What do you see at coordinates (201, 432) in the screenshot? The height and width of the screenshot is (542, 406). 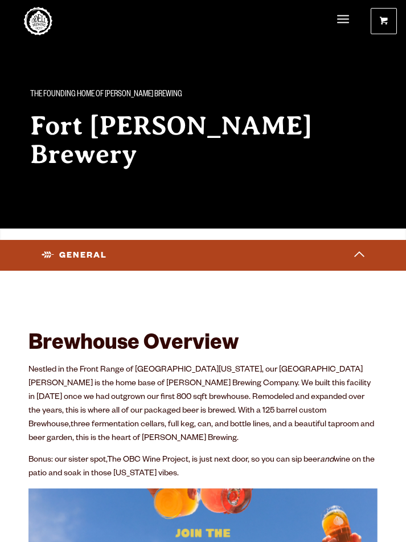 I see `span: three fermentation cellars, full keg, can, and bottle lines, and a beautiful taproom and beer gar...` at bounding box center [201, 432].